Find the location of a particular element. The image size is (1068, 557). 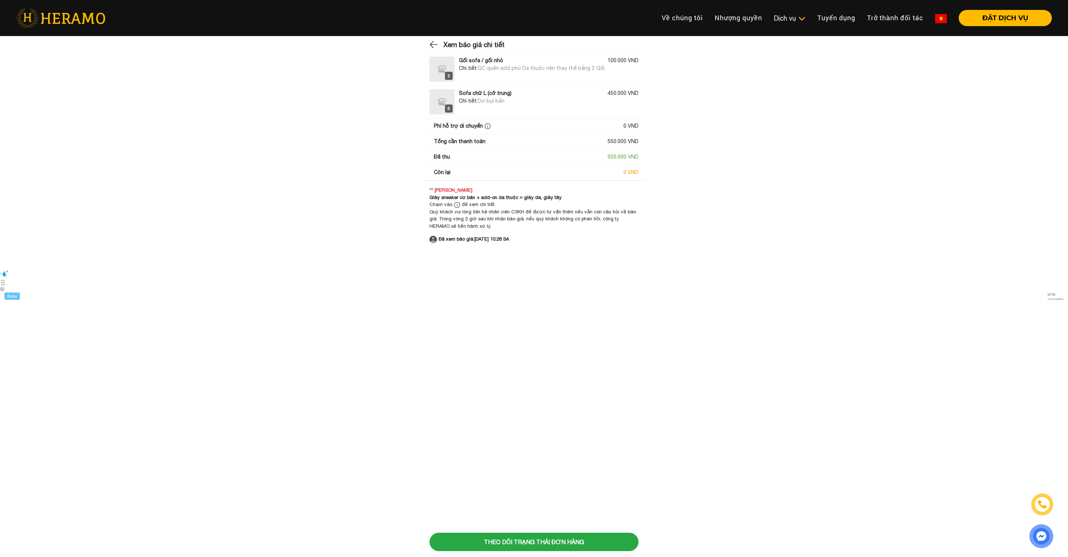

span: QC quên add phú Da thuộc nên thay thế bằng 2 Gối is located at coordinates (541, 68).